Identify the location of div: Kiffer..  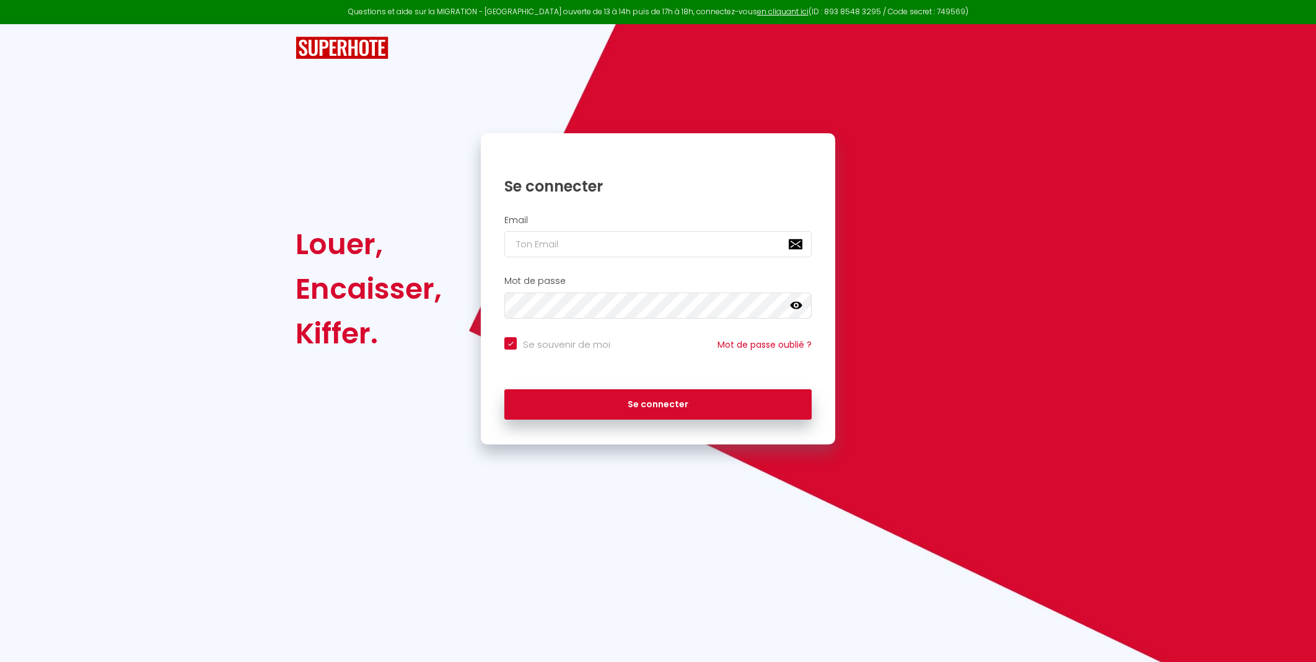
(369, 333).